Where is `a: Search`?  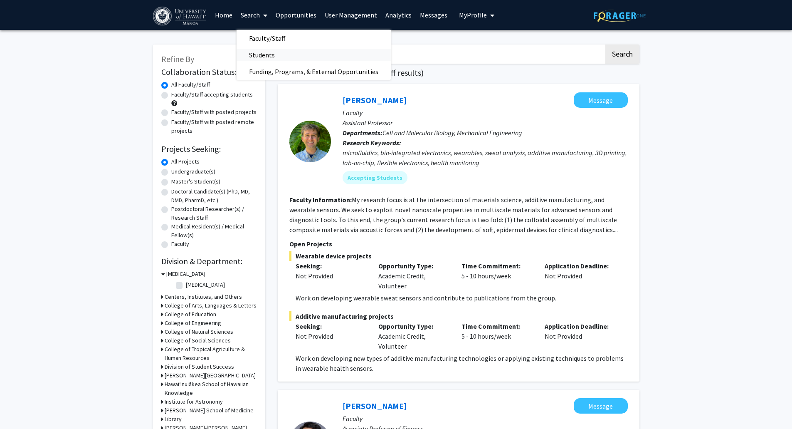 a: Search is located at coordinates (254, 15).